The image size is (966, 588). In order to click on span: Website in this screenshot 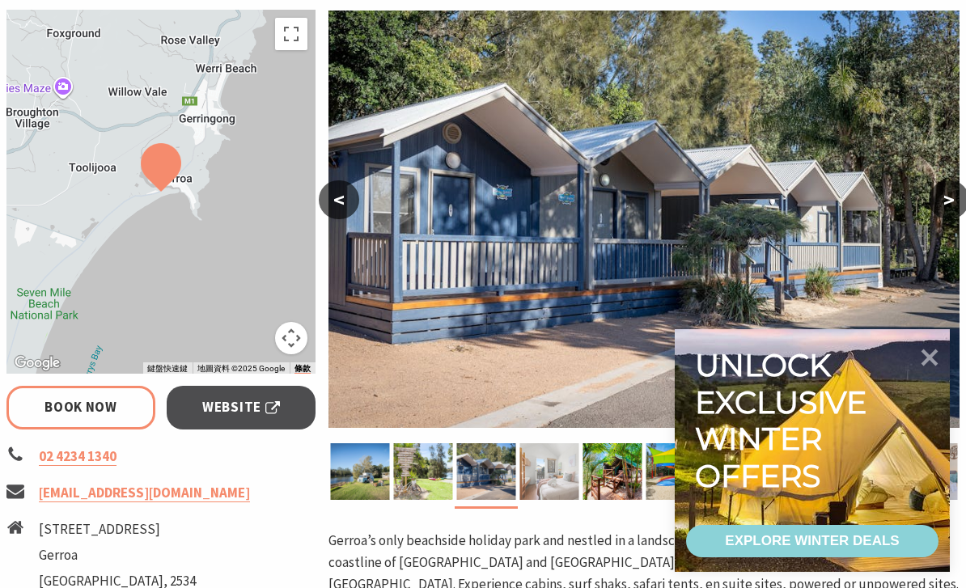, I will do `click(241, 407)`.